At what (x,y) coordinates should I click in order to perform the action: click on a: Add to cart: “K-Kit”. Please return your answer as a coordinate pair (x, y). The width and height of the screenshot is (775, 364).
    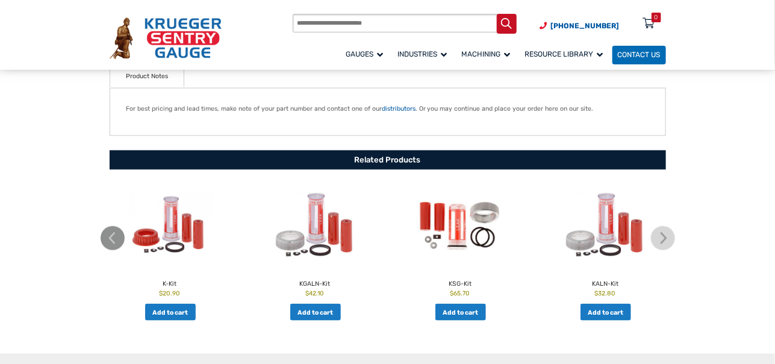
    Looking at the image, I should click on (170, 312).